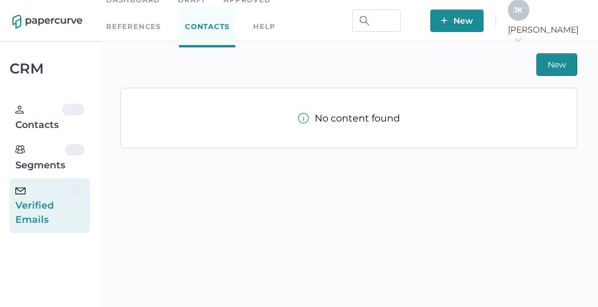 This screenshot has height=307, width=598. I want to click on span: J K, so click(518, 9).